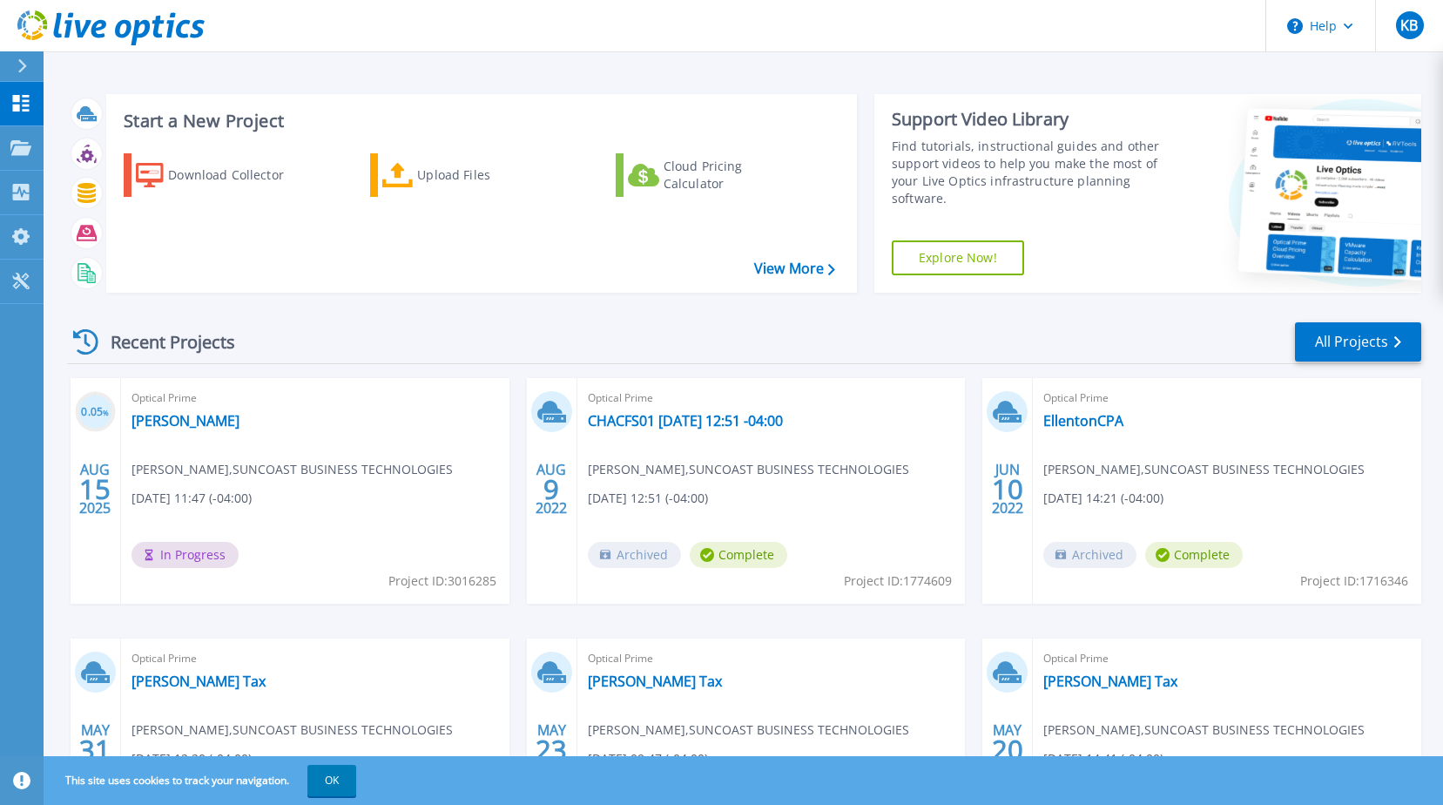 Image resolution: width=1443 pixels, height=805 pixels. I want to click on span: This site uses cookies to track your navigation., so click(202, 780).